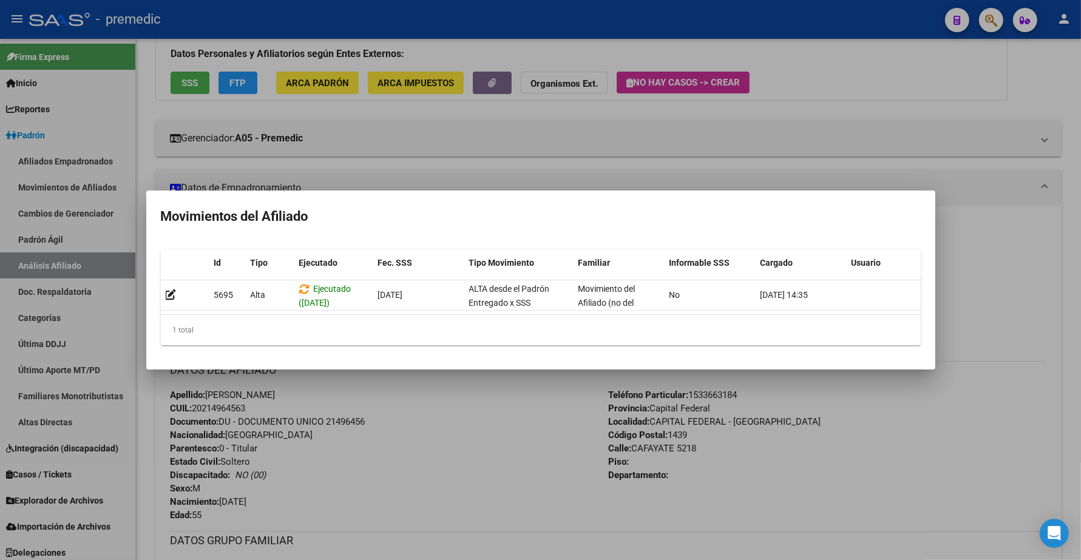 This screenshot has height=560, width=1081. What do you see at coordinates (619, 263) in the screenshot?
I see `datatable-header-cell: Familiar` at bounding box center [619, 263].